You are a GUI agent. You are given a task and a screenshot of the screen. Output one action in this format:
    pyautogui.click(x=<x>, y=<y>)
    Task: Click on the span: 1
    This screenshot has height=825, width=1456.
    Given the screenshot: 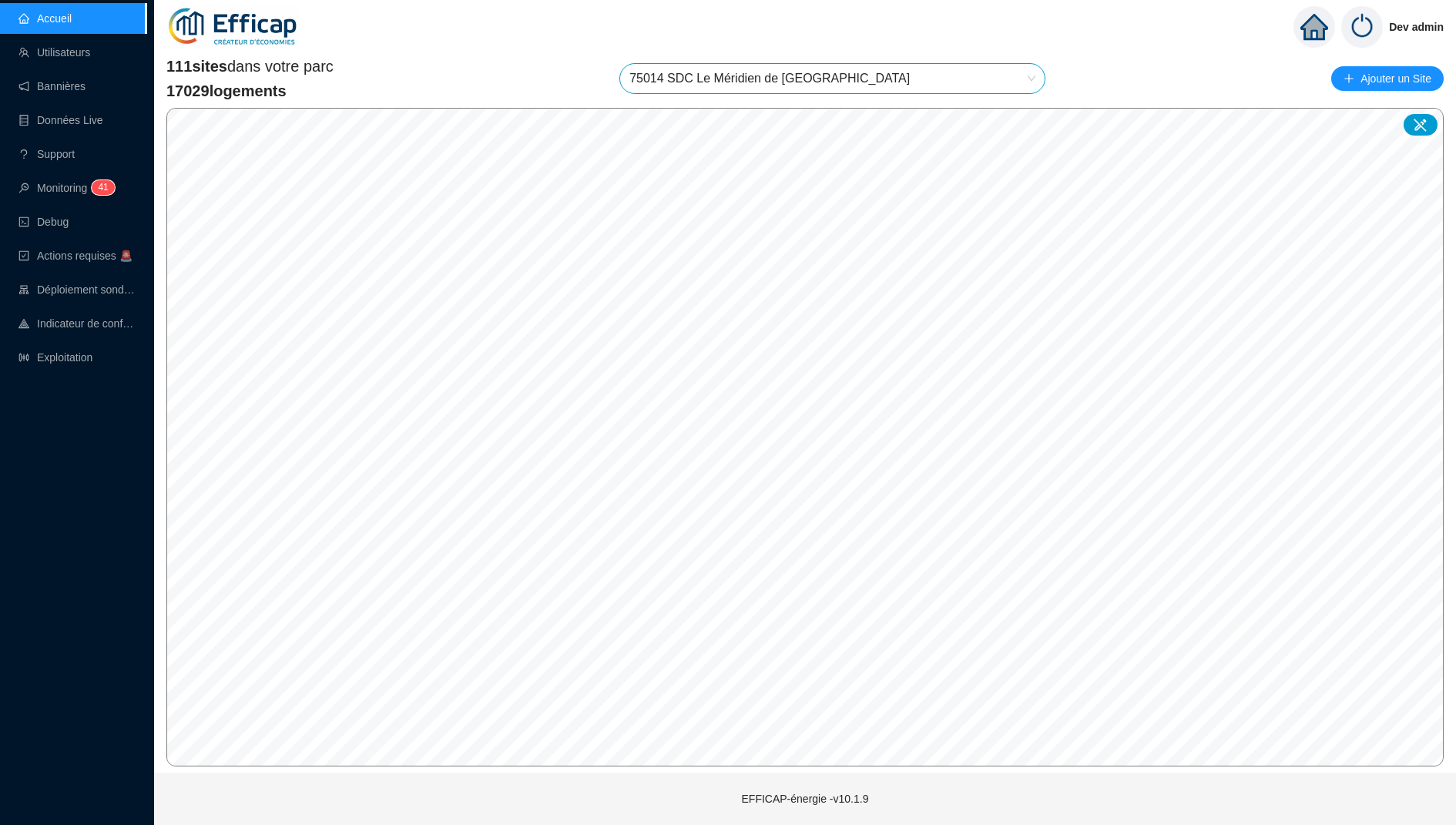 What is the action you would take?
    pyautogui.click(x=106, y=187)
    